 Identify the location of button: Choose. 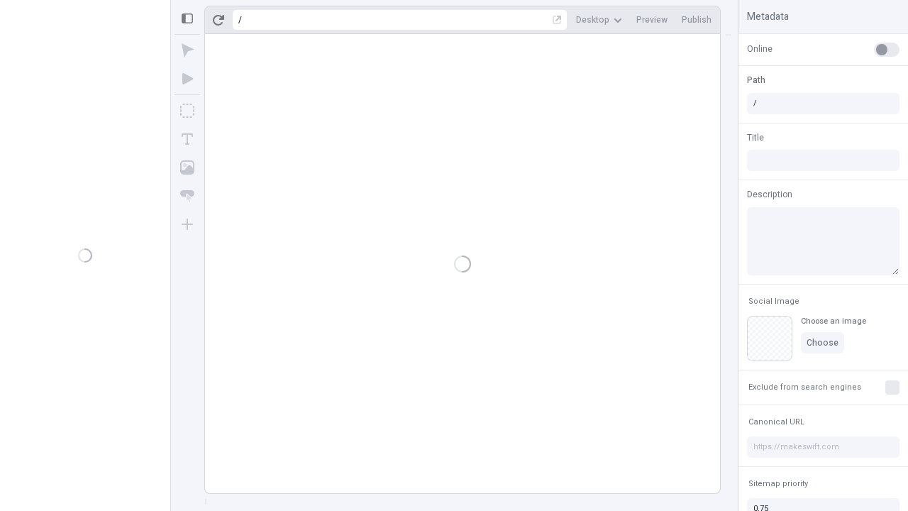
(822, 343).